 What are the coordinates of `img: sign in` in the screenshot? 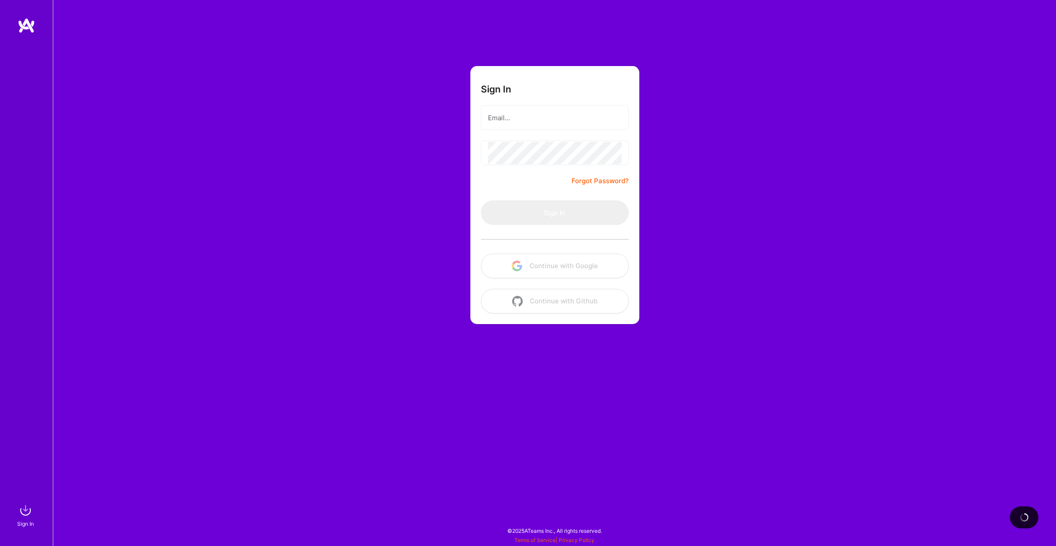 It's located at (26, 510).